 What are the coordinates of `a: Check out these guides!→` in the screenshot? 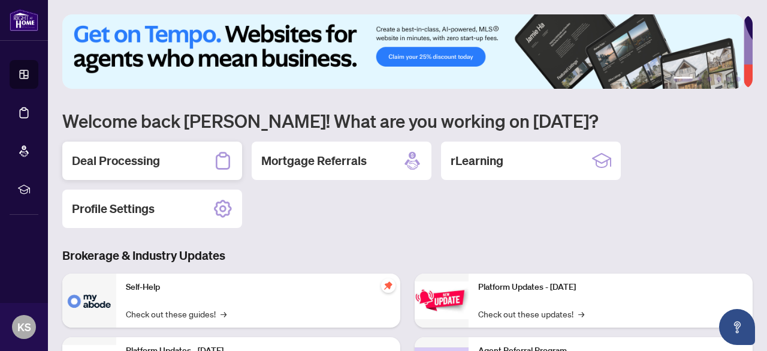 It's located at (176, 314).